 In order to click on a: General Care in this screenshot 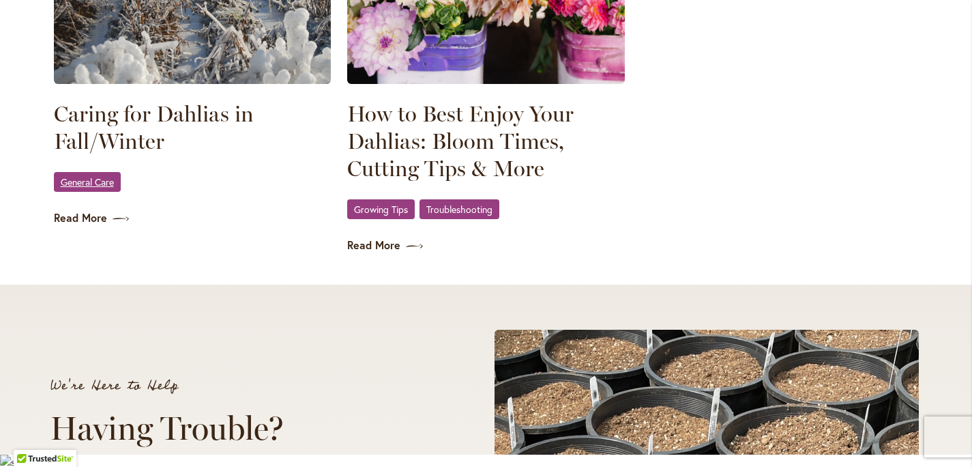, I will do `click(87, 181)`.